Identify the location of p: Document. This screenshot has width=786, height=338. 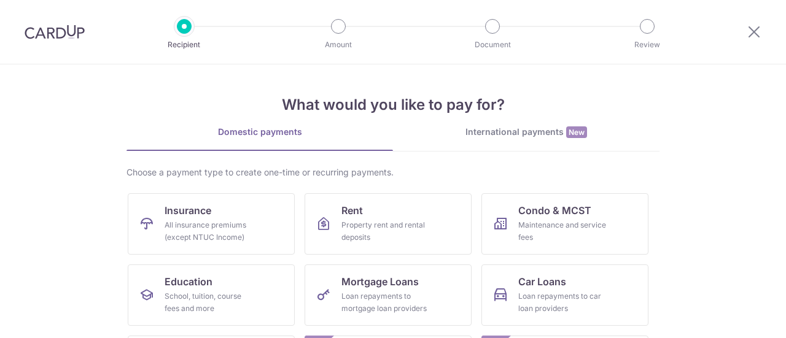
(493, 45).